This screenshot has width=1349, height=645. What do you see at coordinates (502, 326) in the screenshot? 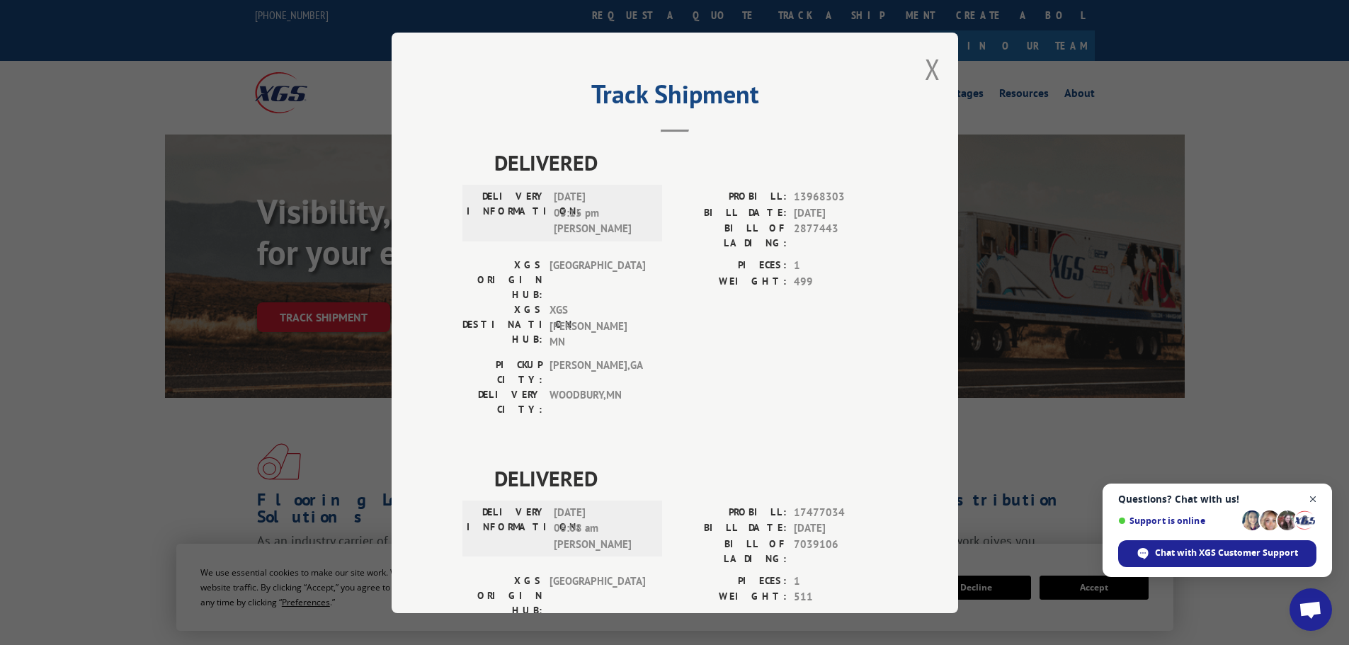
I see `label: XGS DESTINATION HUB:` at bounding box center [502, 326].